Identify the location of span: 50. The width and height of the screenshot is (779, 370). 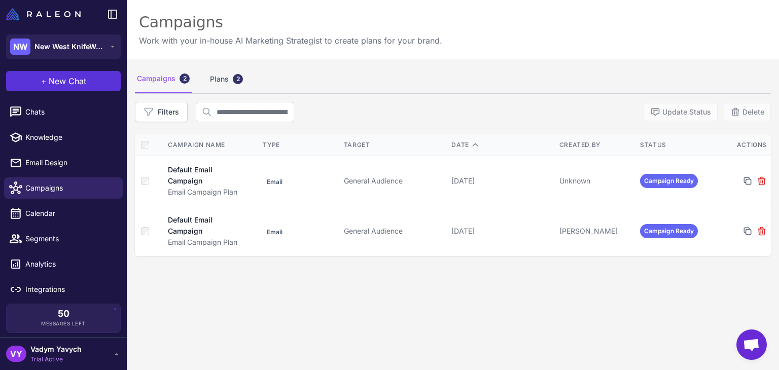
(63, 314).